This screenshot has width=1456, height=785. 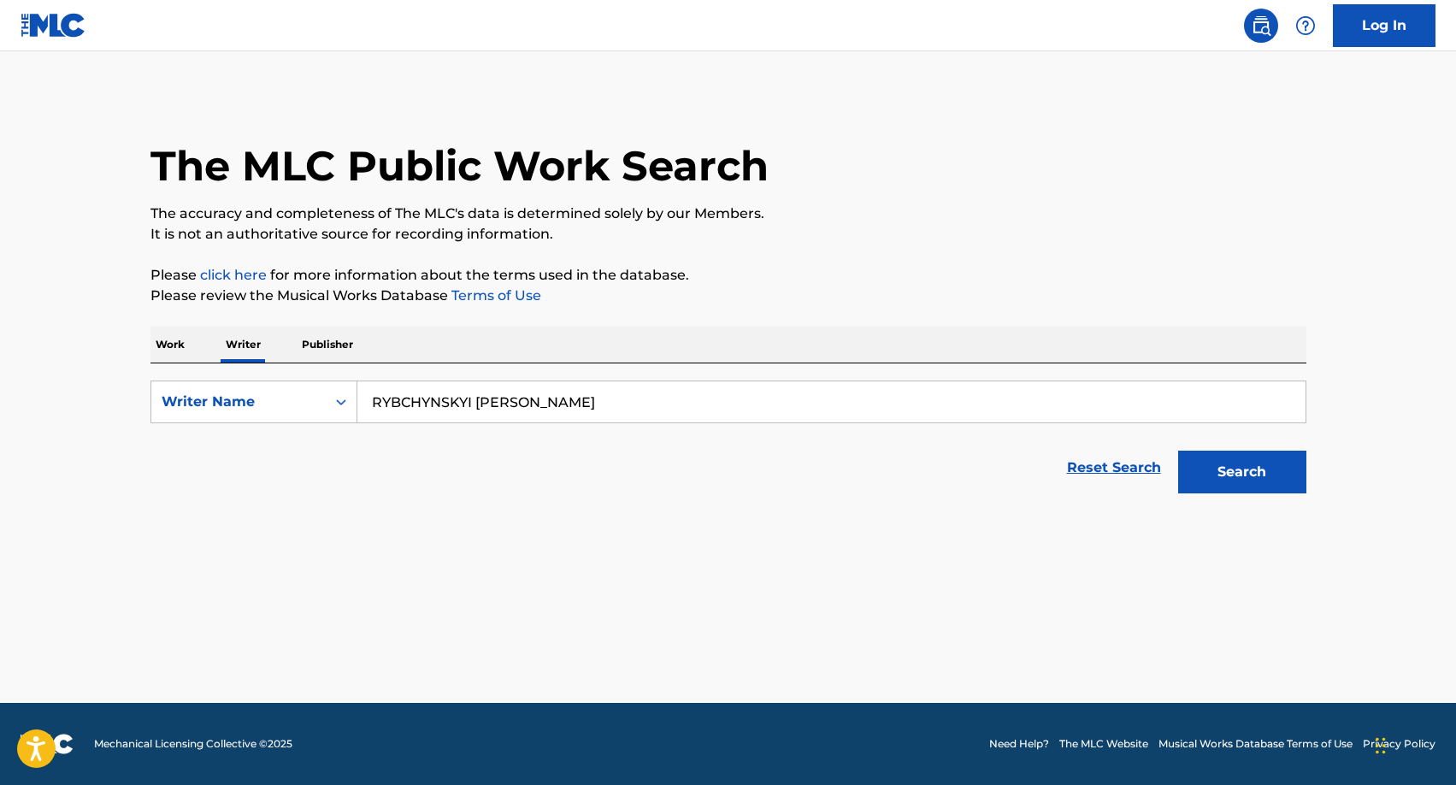 What do you see at coordinates (328, 345) in the screenshot?
I see `p: Publisher` at bounding box center [328, 345].